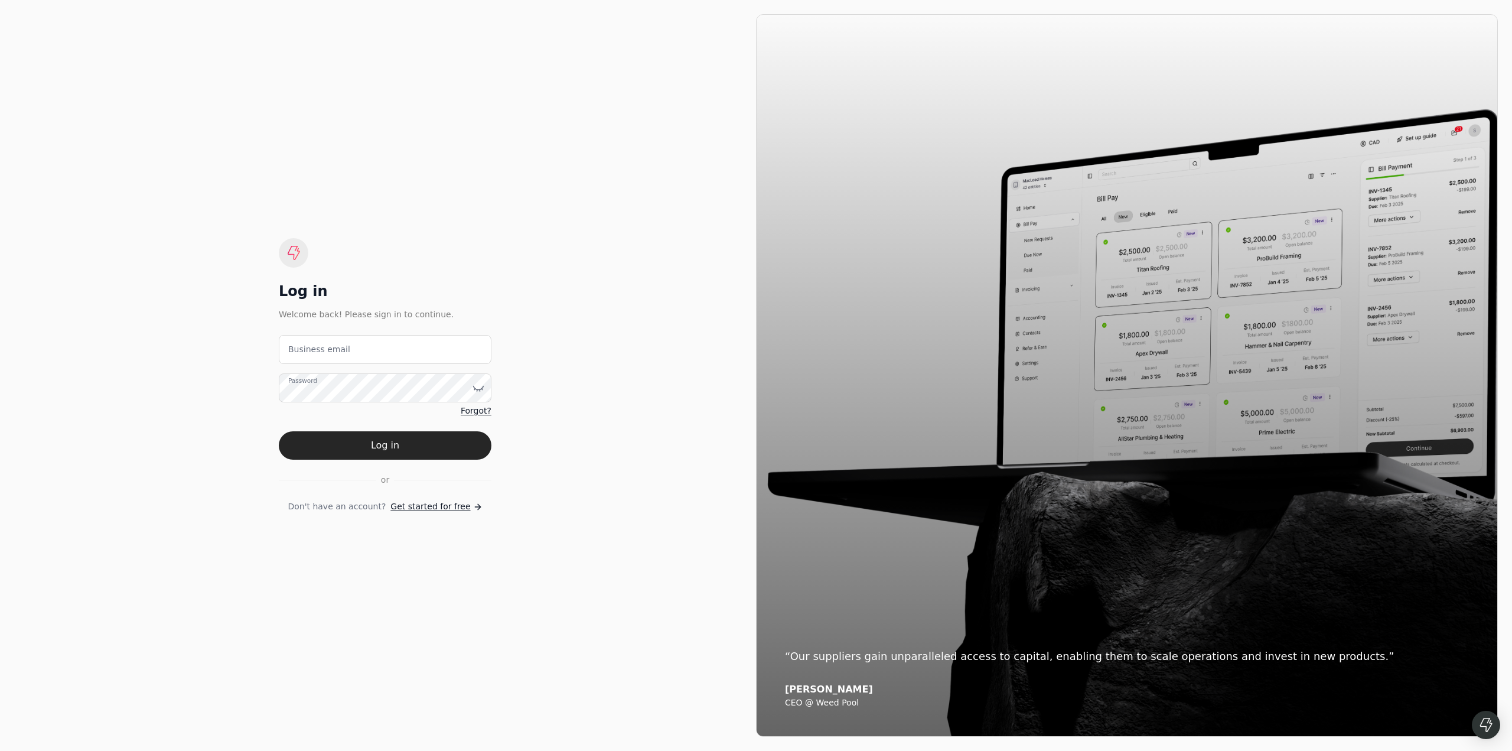 This screenshot has width=1512, height=751. Describe the element at coordinates (1127, 656) in the screenshot. I see `div: “Our suppliers gain unparalleled access to capital, enabling them to scale operations and invest ...` at that location.